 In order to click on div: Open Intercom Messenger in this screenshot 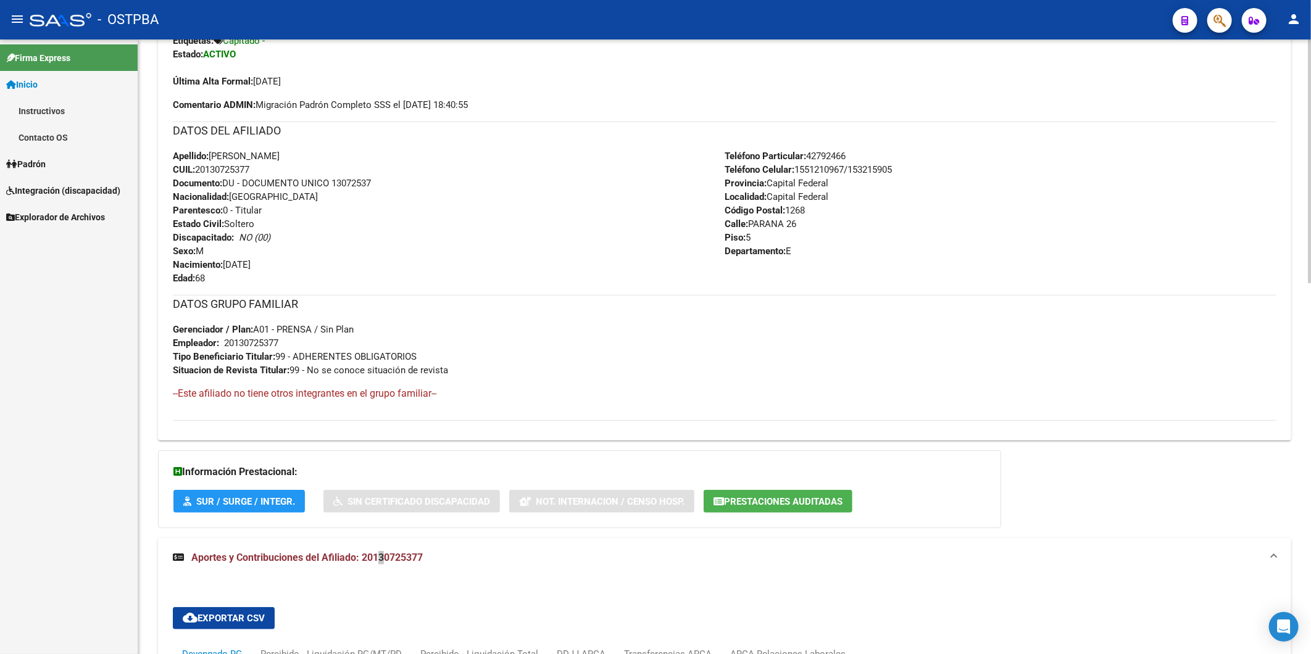, I will do `click(1284, 627)`.